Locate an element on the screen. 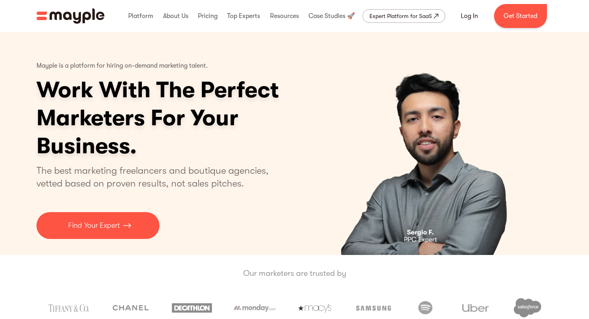 The width and height of the screenshot is (589, 319). div: Resources is located at coordinates (285, 16).